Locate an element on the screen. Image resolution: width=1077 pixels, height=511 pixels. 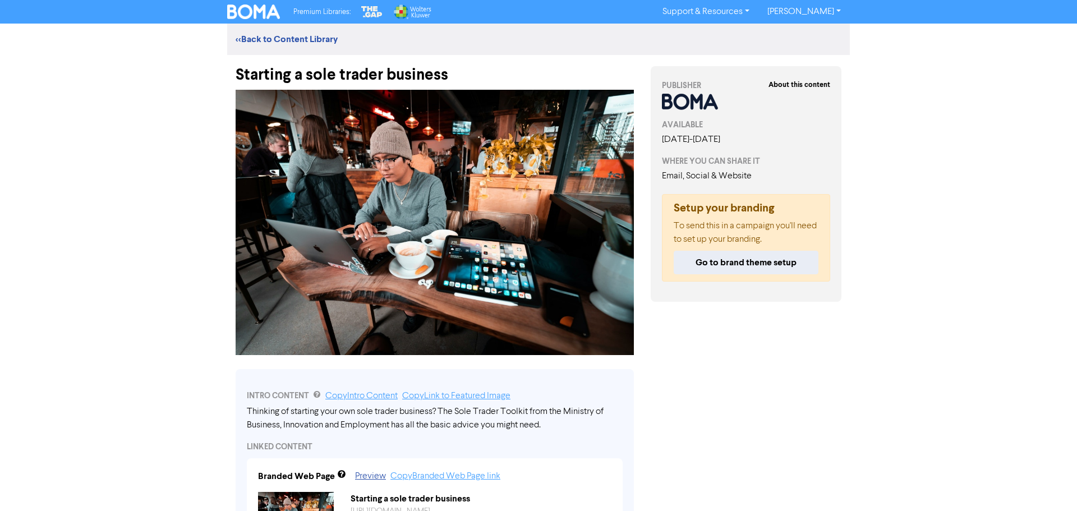
a: Support & Resources is located at coordinates (705, 12).